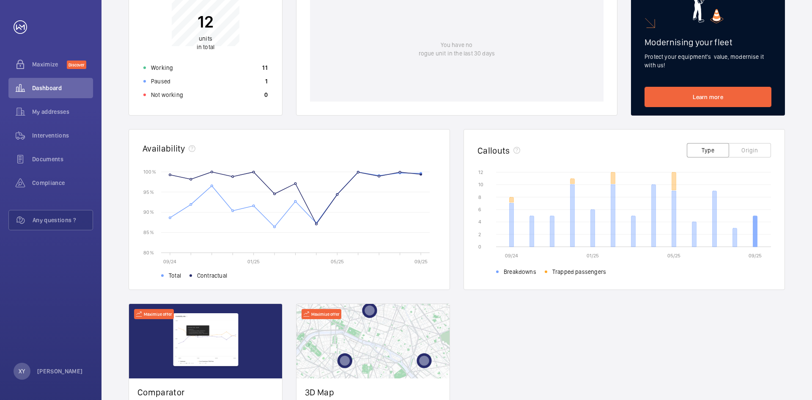 The width and height of the screenshot is (812, 400). What do you see at coordinates (266, 81) in the screenshot?
I see `p: 1` at bounding box center [266, 81].